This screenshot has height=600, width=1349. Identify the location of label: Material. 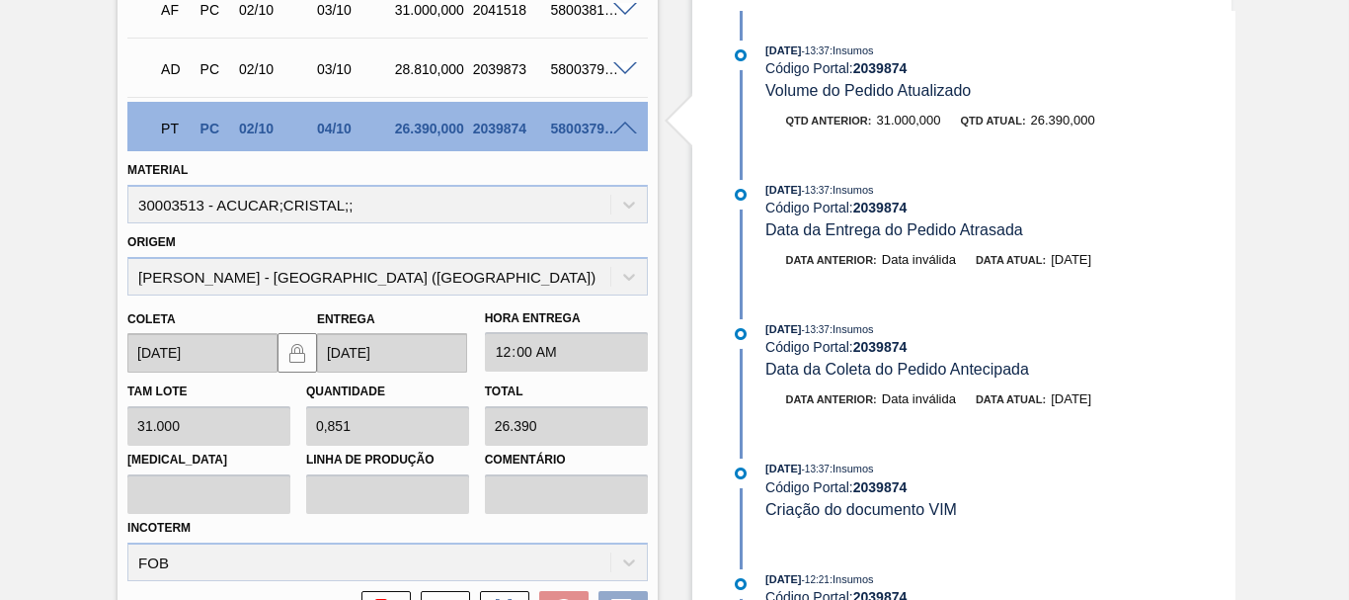
(157, 170).